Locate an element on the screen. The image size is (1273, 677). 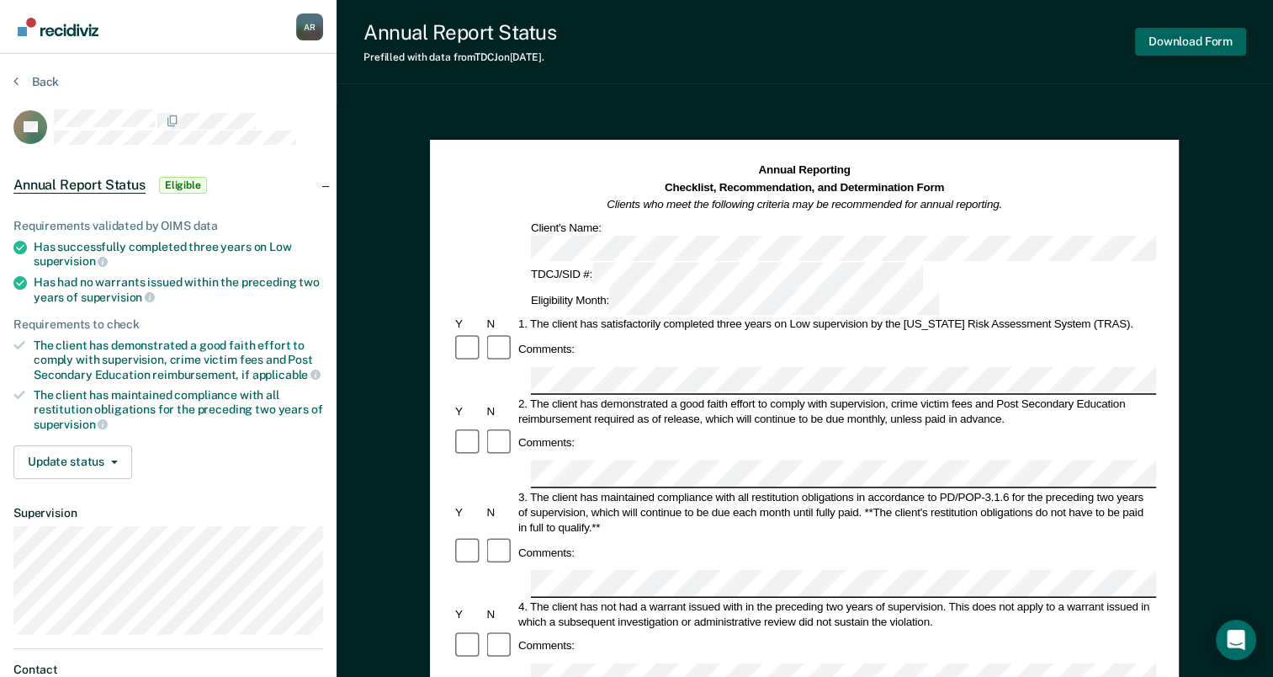
dt: Supervision is located at coordinates (168, 513).